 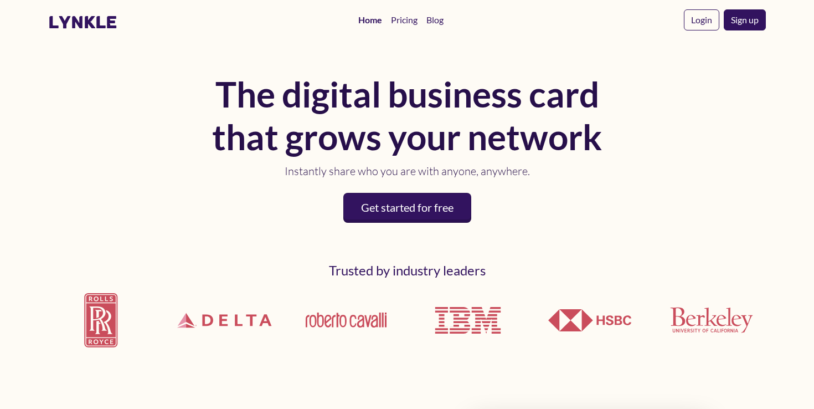 I want to click on h2: Trusted by industry leaders, so click(x=407, y=270).